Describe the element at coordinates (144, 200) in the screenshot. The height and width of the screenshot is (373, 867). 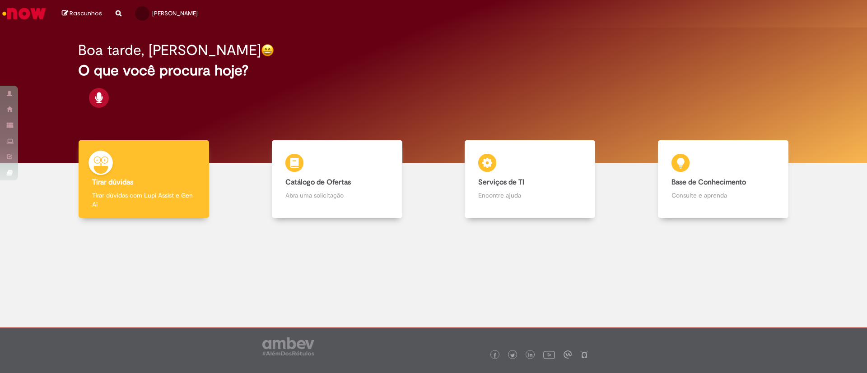
I see `p: Tirar dúvidas com Lupi Assist e Gen Ai` at that location.